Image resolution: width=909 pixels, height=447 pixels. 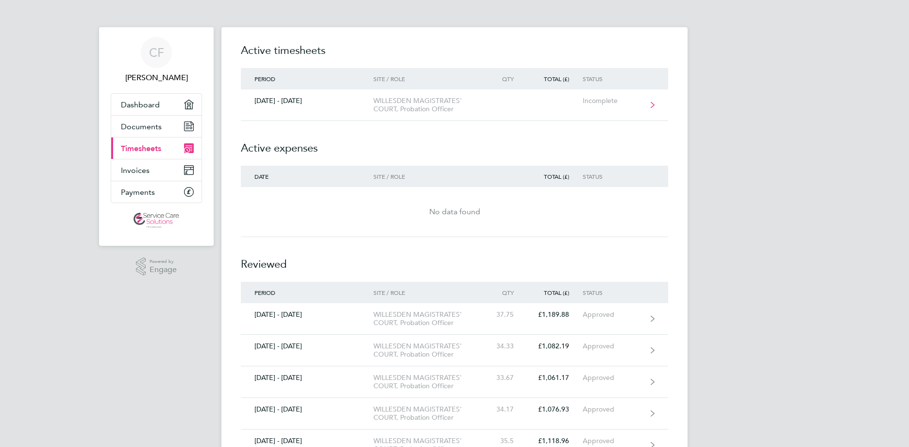 I want to click on span: Cleo Ferguson, so click(x=156, y=78).